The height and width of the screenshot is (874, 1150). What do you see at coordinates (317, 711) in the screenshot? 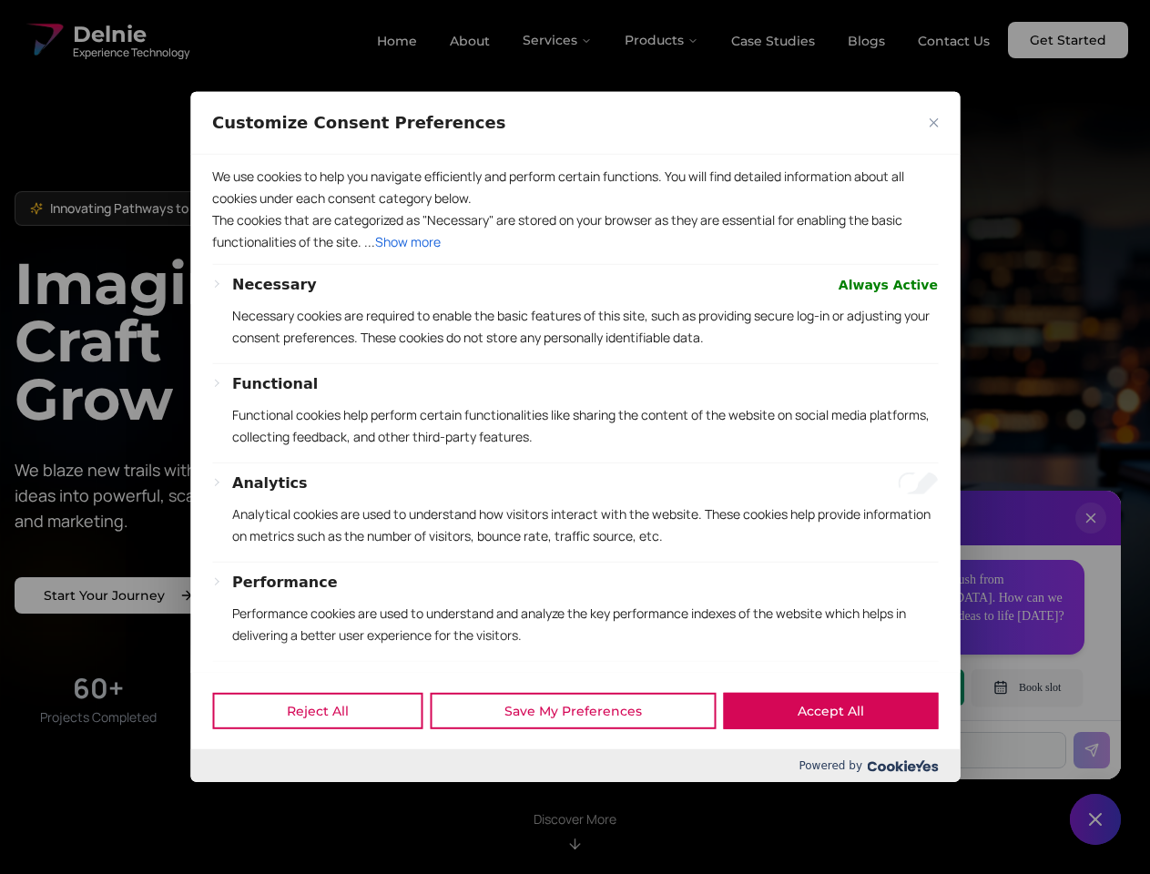
I see `button: Reject All` at bounding box center [317, 711].